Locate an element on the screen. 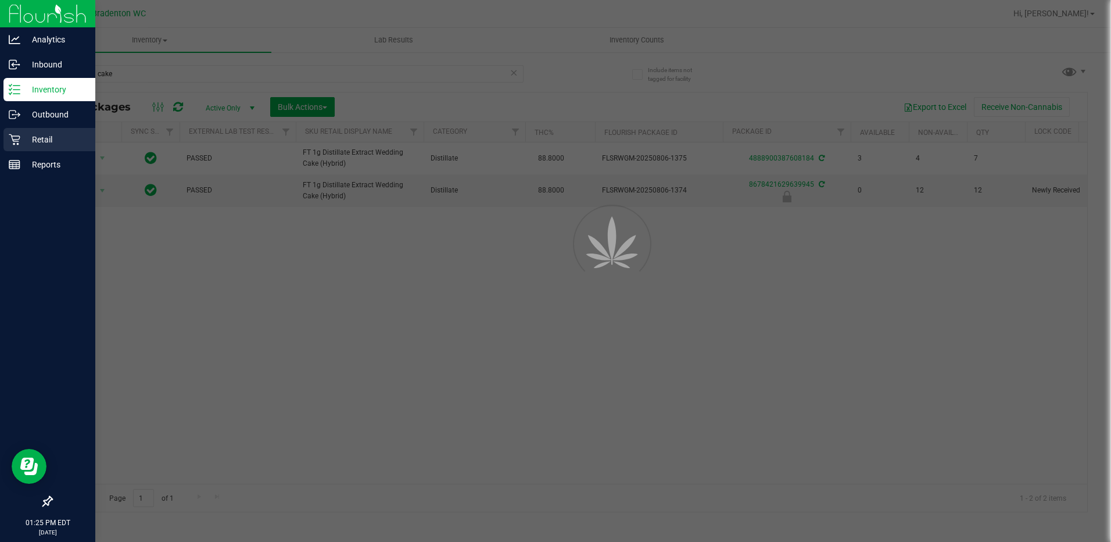 This screenshot has width=1111, height=542. p: Analytics is located at coordinates (55, 40).